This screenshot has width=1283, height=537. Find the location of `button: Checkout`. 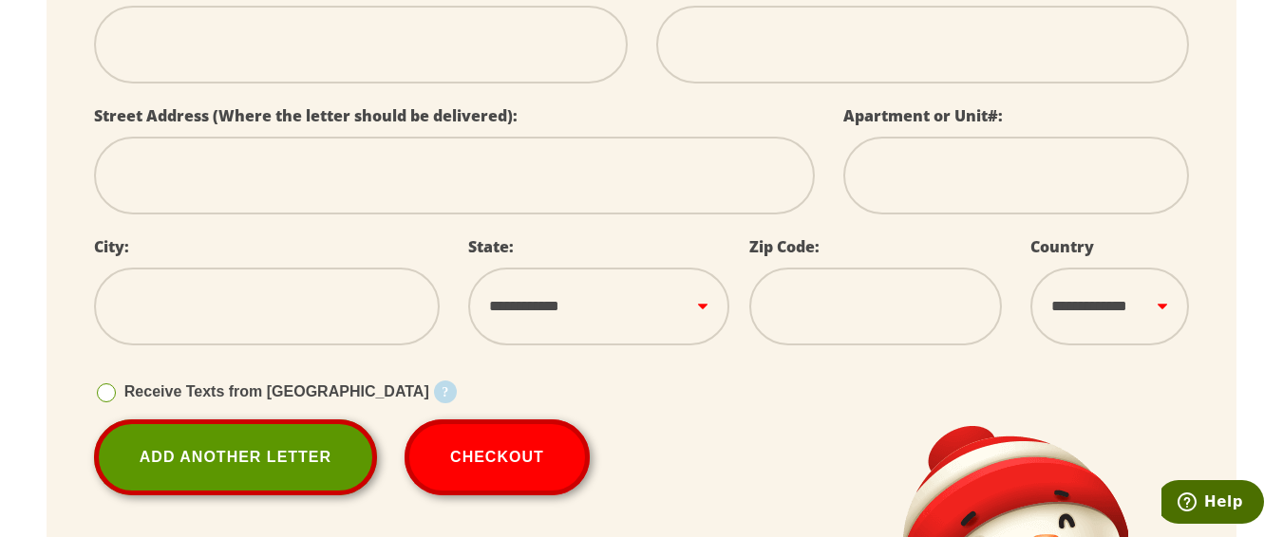

button: Checkout is located at coordinates (496, 458).